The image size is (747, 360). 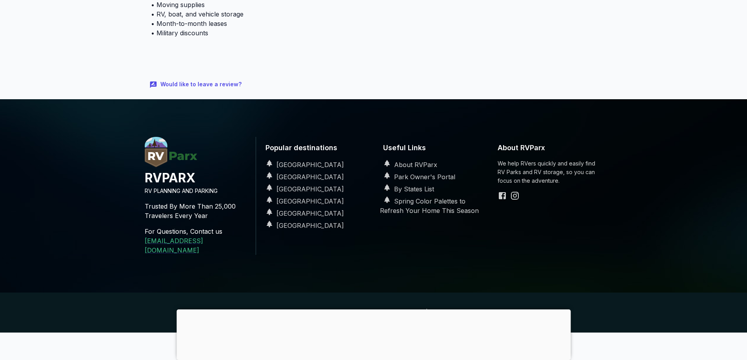 I want to click on p: RV PLANNING AND PARKING, so click(x=197, y=191).